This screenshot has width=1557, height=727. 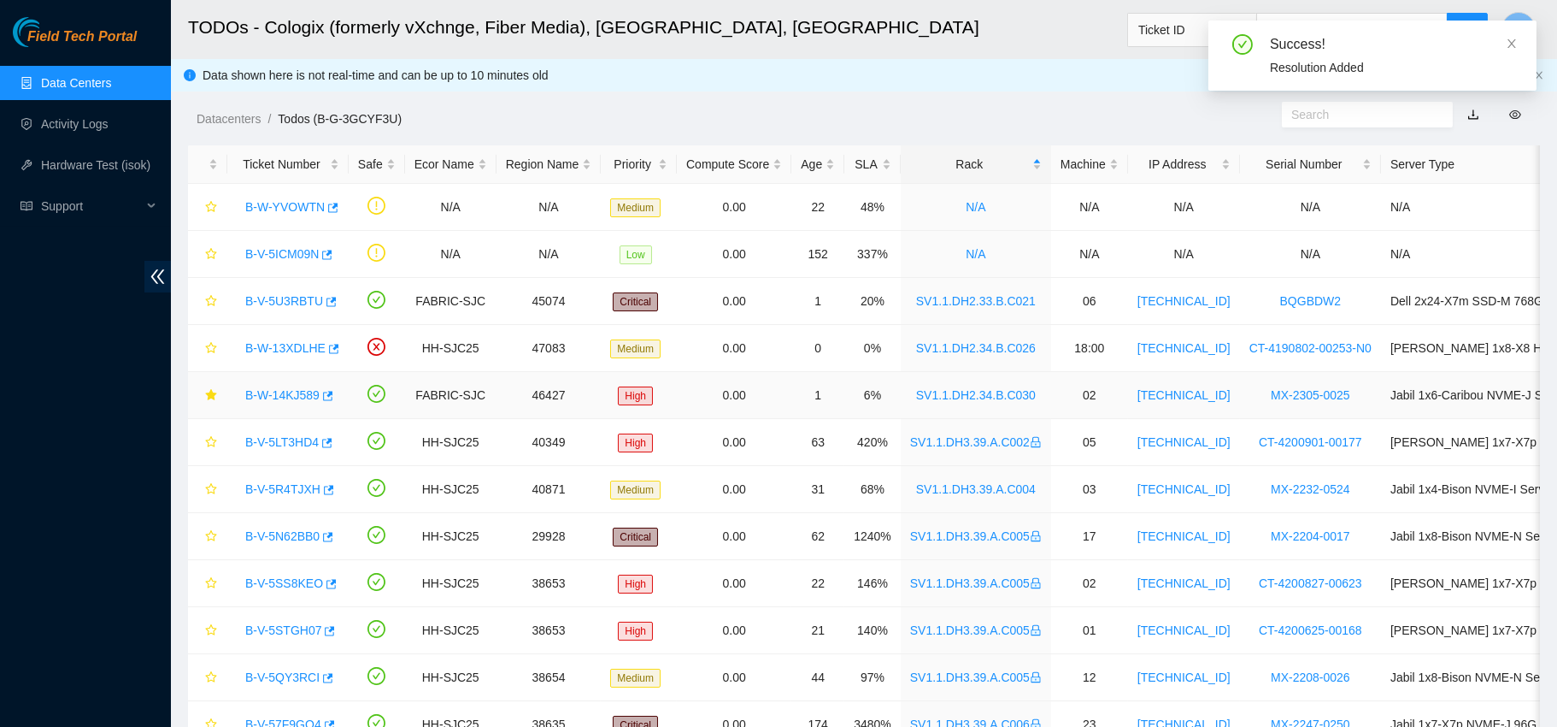 What do you see at coordinates (976, 489) in the screenshot?
I see `a: SV1.1.DH3.39.A.C004` at bounding box center [976, 489].